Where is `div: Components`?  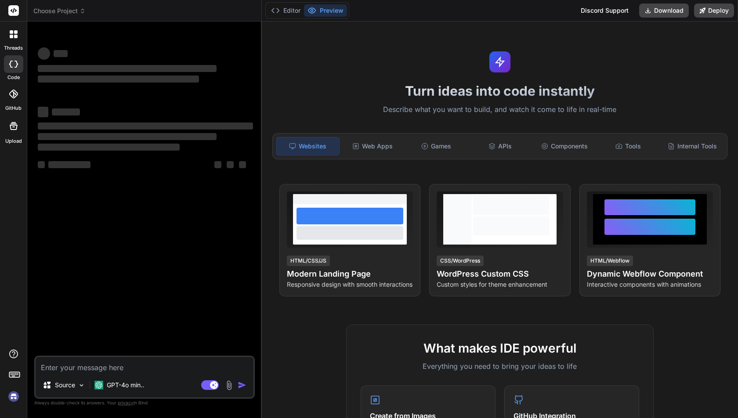
div: Components is located at coordinates (564, 146).